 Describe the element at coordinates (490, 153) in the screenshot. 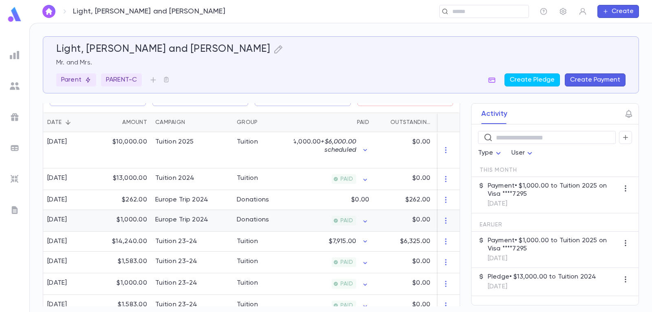

I see `div: Type` at that location.